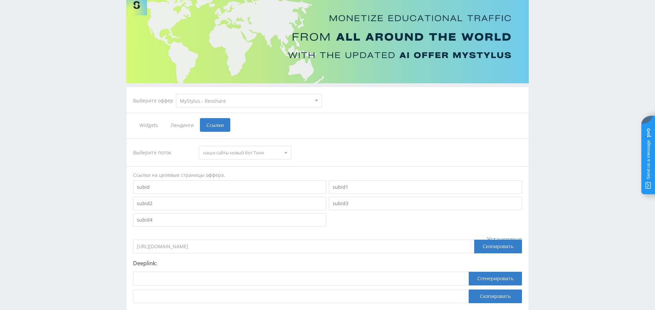  I want to click on div: Выберите поток, so click(163, 152).